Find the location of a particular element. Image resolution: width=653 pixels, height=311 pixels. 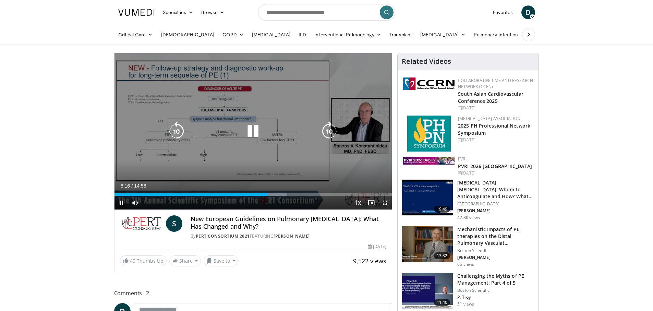

h4: Related Videos is located at coordinates (426, 61).